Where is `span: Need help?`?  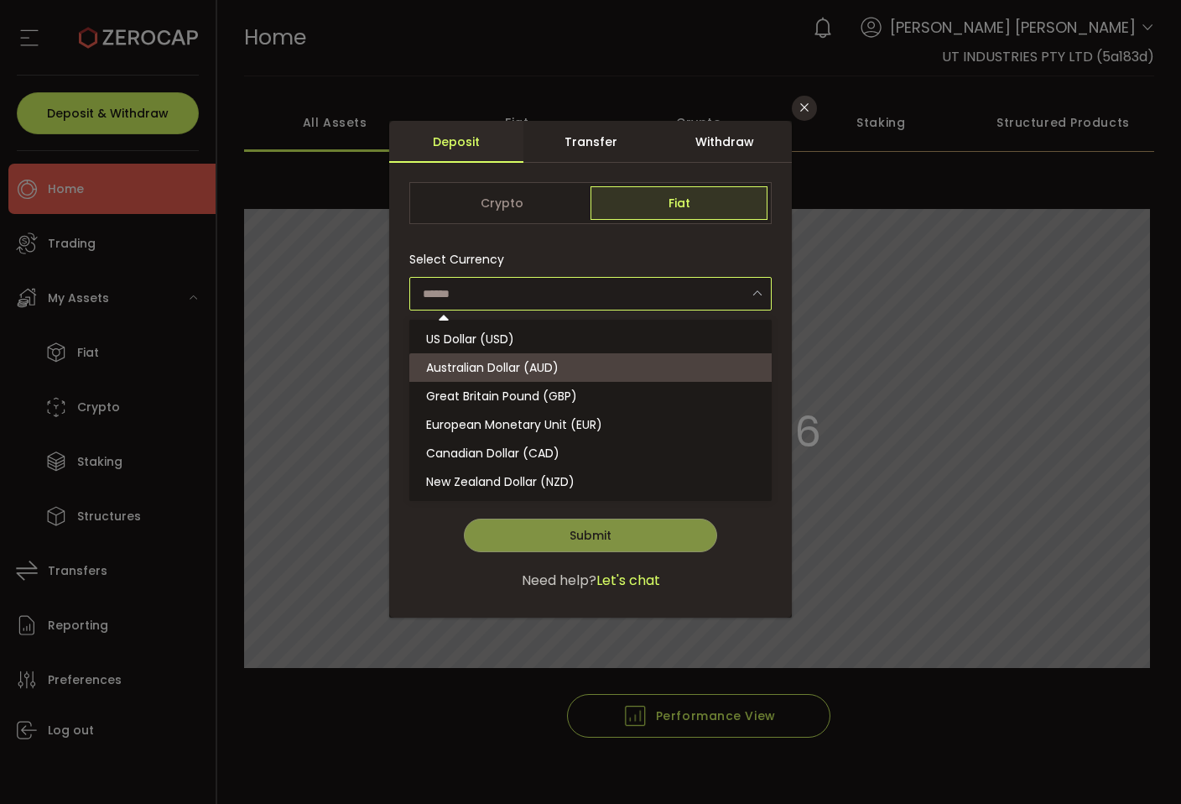
span: Need help? is located at coordinates (559, 581).